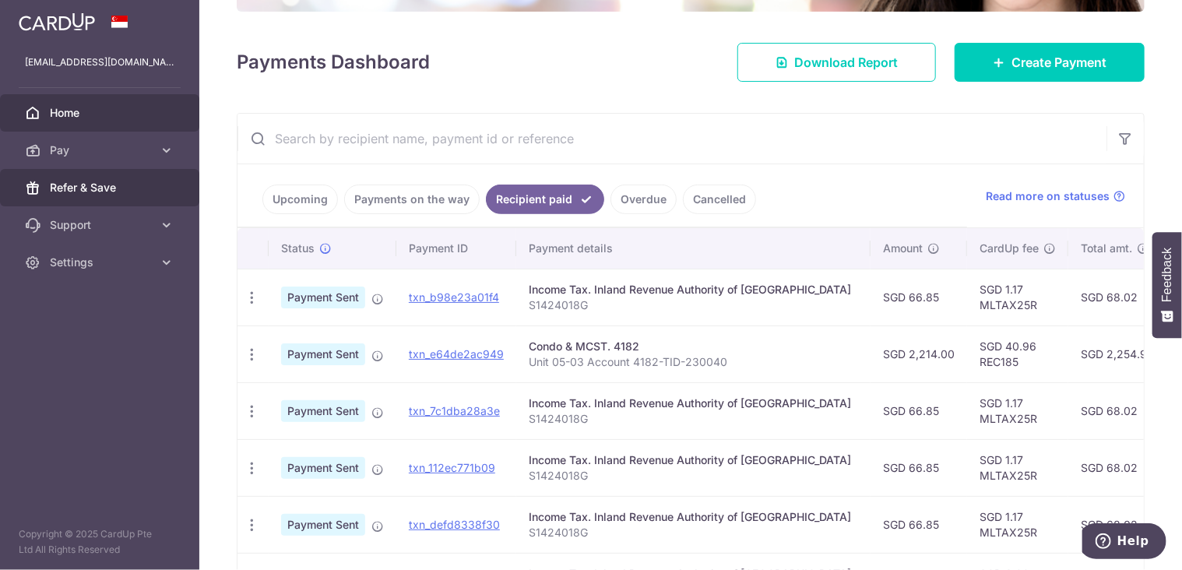 The height and width of the screenshot is (570, 1182). What do you see at coordinates (643, 199) in the screenshot?
I see `a: Overdue` at bounding box center [643, 199].